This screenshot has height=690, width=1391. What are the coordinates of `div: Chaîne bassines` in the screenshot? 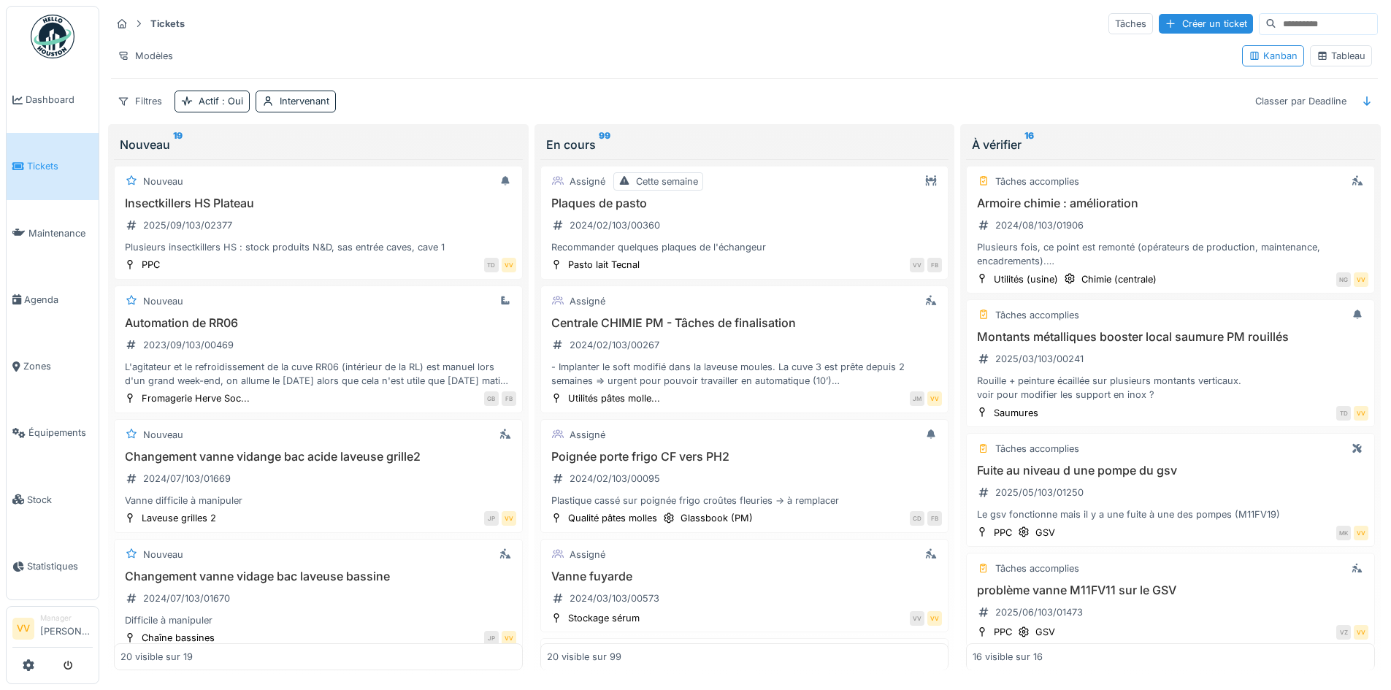 It's located at (178, 637).